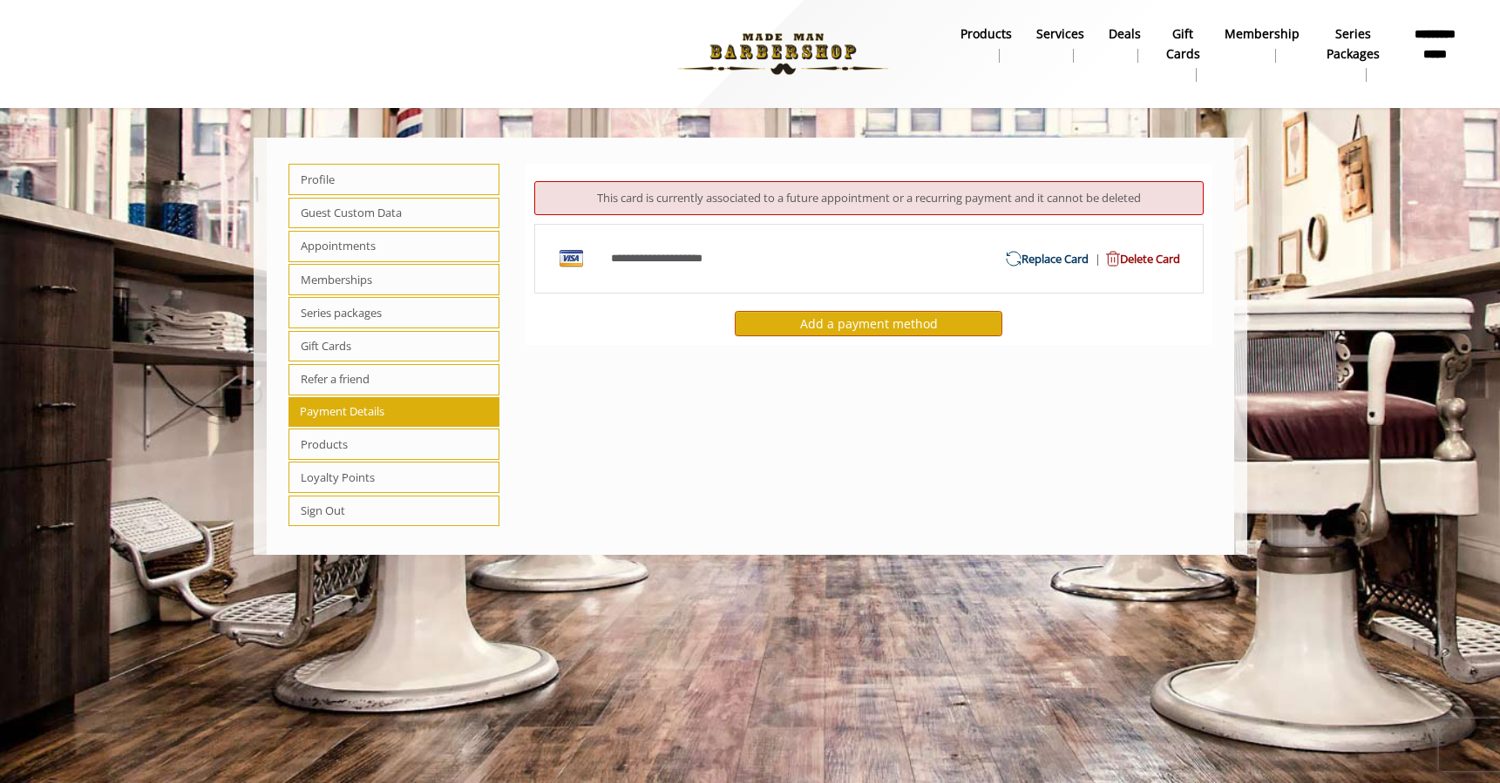 Image resolution: width=1500 pixels, height=783 pixels. Describe the element at coordinates (1113, 259) in the screenshot. I see `img: help you to delete card` at that location.